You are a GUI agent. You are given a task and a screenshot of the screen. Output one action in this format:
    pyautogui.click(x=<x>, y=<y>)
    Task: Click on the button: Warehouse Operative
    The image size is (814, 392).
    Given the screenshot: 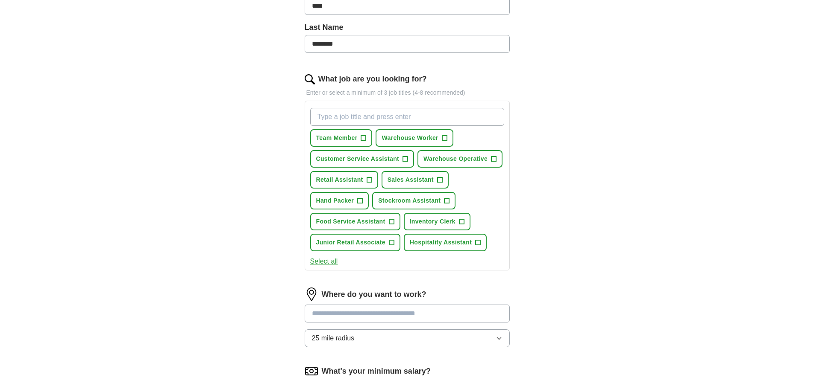 What is the action you would take?
    pyautogui.click(x=460, y=159)
    